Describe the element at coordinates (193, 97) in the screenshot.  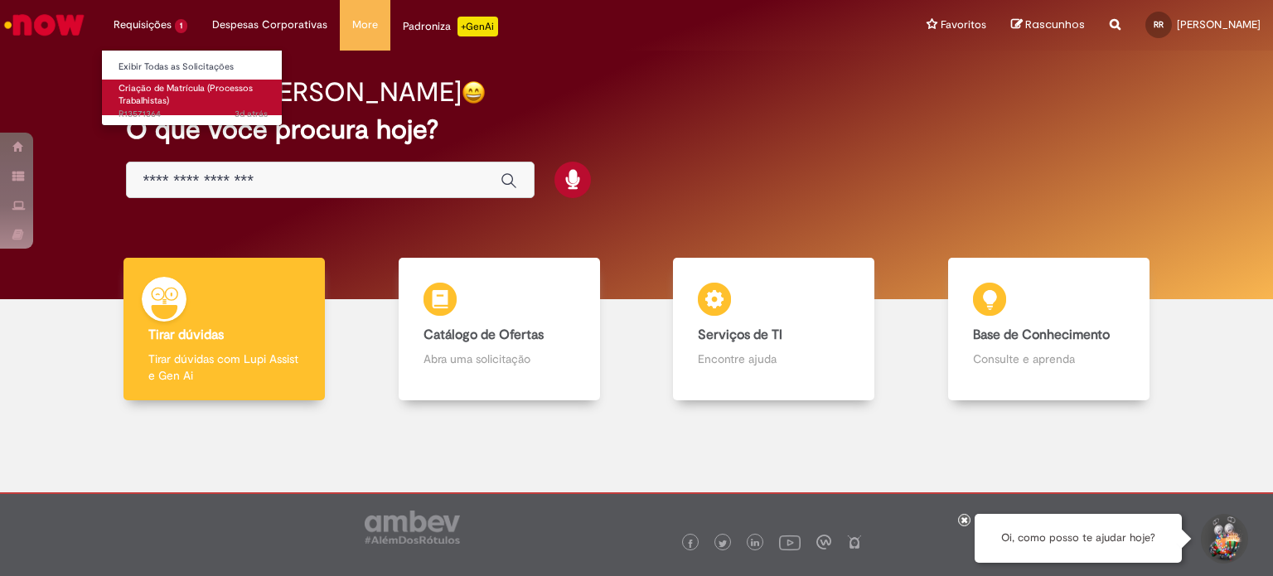
I see `a: Aberto R13571364 : Criação de Matrícula (Processos Trabalhistas)` at that location.